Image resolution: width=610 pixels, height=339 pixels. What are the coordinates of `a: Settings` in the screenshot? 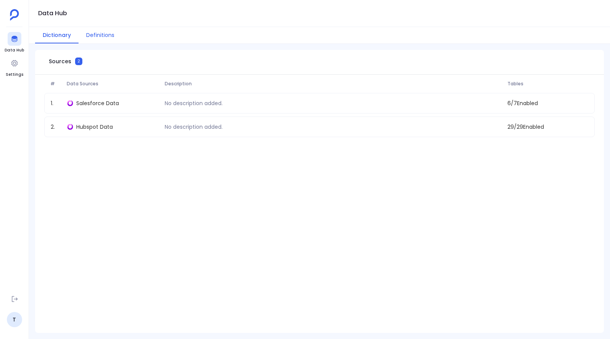 It's located at (14, 67).